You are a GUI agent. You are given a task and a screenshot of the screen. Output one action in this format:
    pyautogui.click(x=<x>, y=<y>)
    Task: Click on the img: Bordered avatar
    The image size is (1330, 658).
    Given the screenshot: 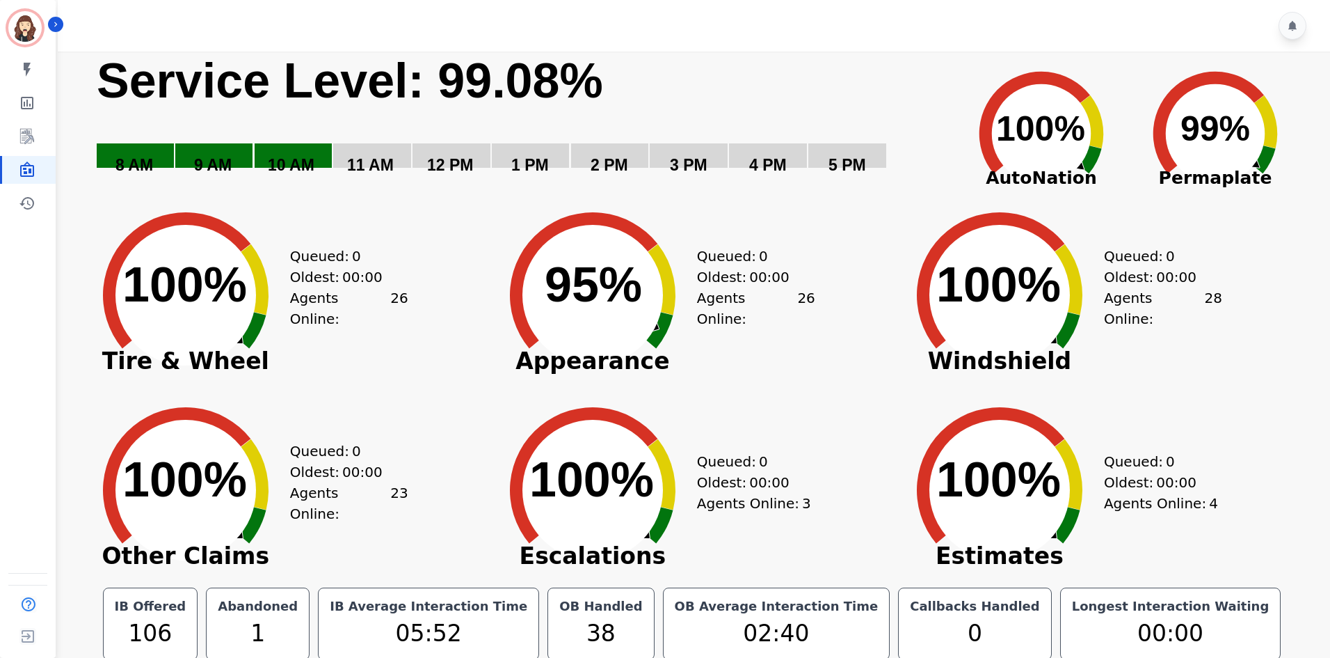 What is the action you would take?
    pyautogui.click(x=25, y=28)
    